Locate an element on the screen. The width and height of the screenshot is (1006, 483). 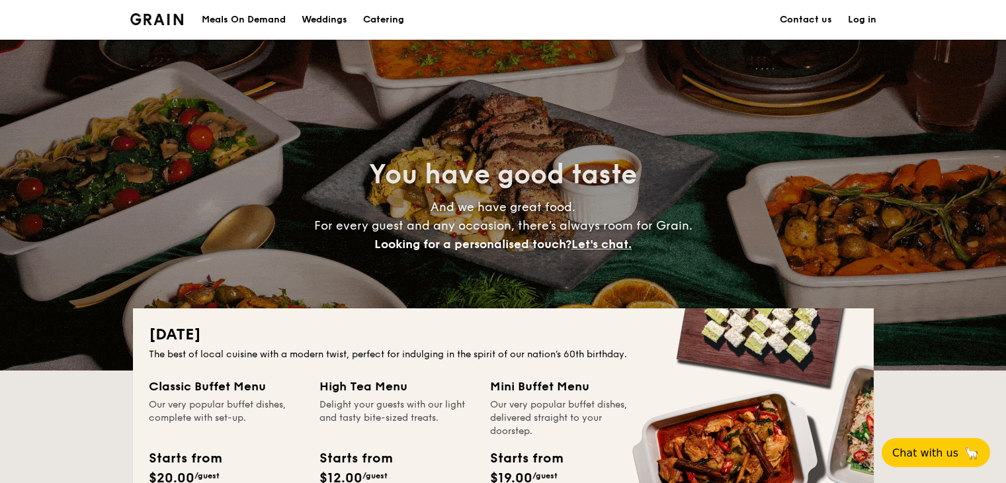
button: Chat with us🦙 is located at coordinates (936, 453).